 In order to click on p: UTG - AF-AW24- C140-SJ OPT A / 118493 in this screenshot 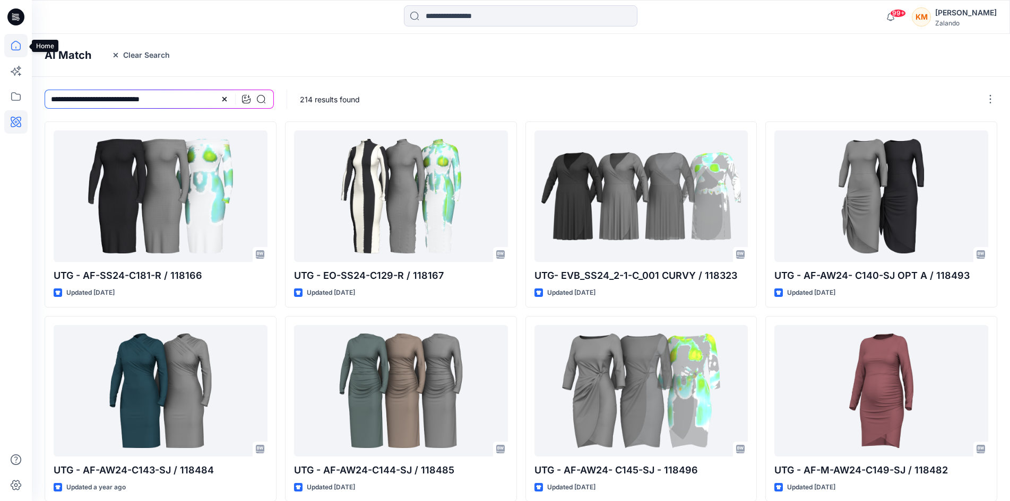, I will do `click(881, 276)`.